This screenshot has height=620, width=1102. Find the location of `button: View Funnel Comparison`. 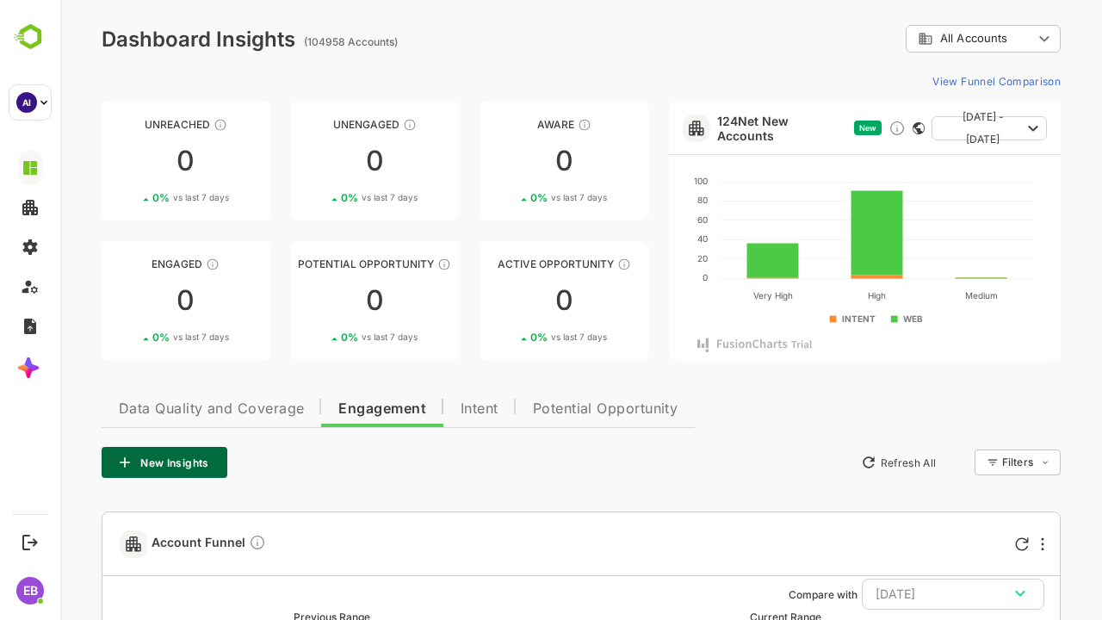

button: View Funnel Comparison is located at coordinates (932, 81).